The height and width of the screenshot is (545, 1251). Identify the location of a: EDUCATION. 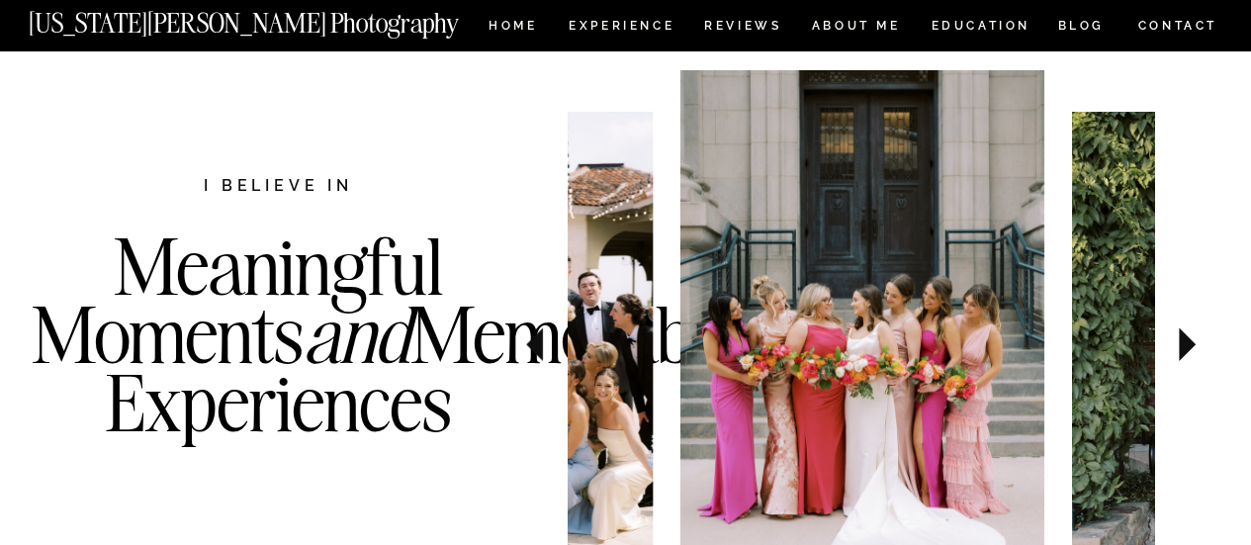
(980, 28).